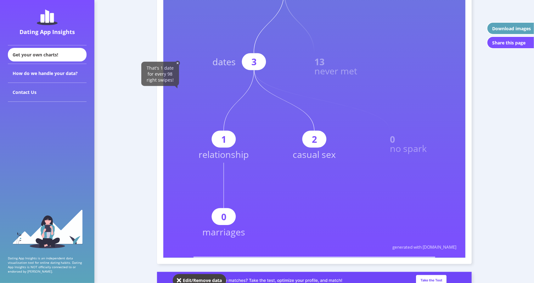 The image size is (534, 283). Describe the element at coordinates (47, 17) in the screenshot. I see `img: dating-app-insights-logo.5abe6921.svg` at that location.